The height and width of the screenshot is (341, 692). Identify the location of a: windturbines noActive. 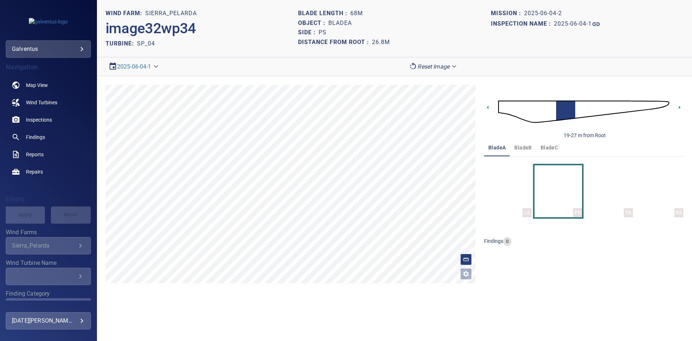
(48, 102).